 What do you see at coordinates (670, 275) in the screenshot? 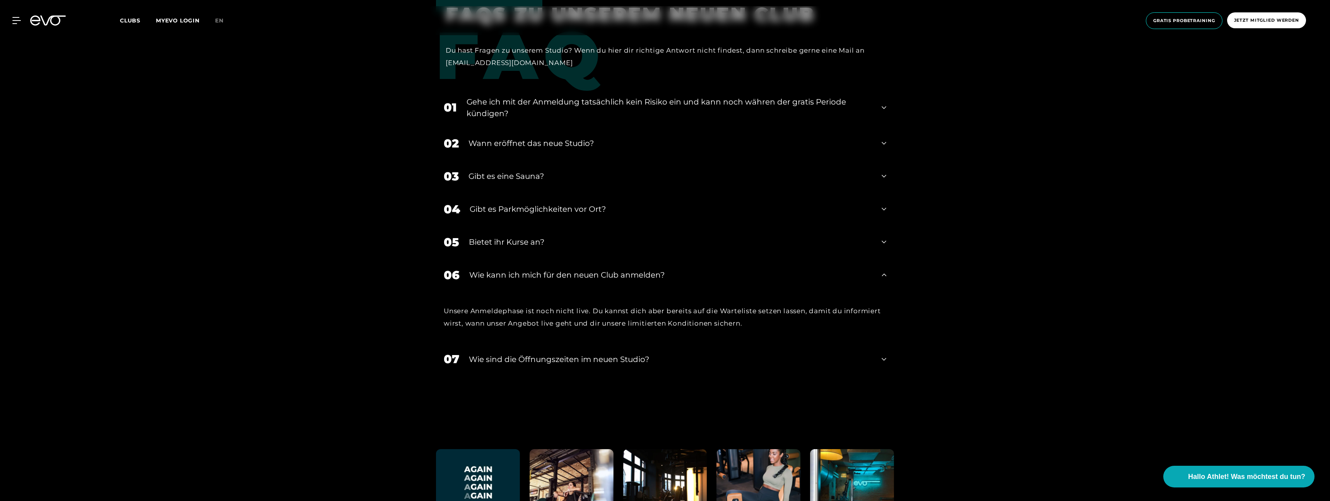
I see `div: Wie kann ich mich für den neuen Club anmelden?` at bounding box center [670, 275].